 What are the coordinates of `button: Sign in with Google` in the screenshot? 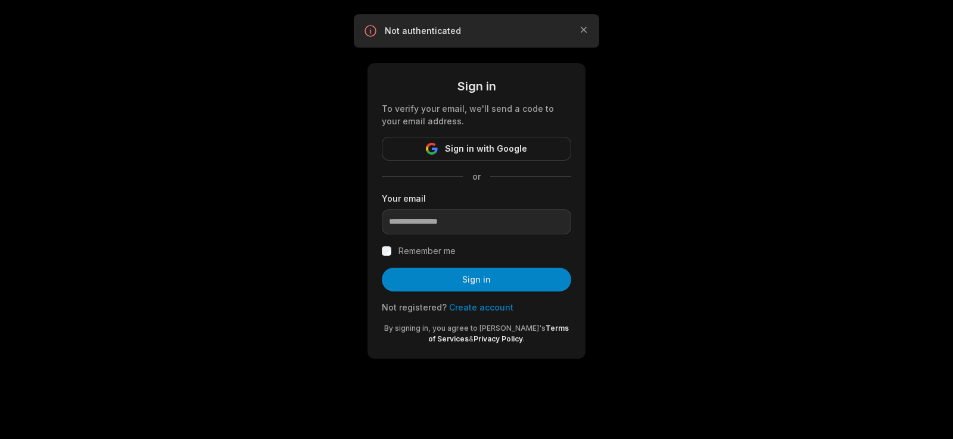 It's located at (476, 149).